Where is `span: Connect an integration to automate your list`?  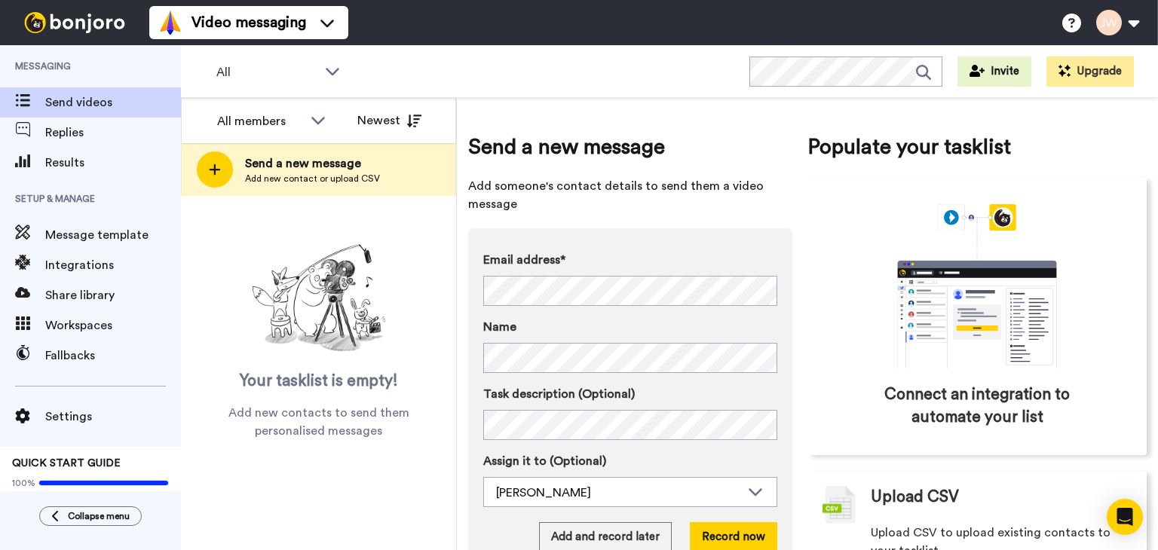 span: Connect an integration to automate your list is located at coordinates (977, 406).